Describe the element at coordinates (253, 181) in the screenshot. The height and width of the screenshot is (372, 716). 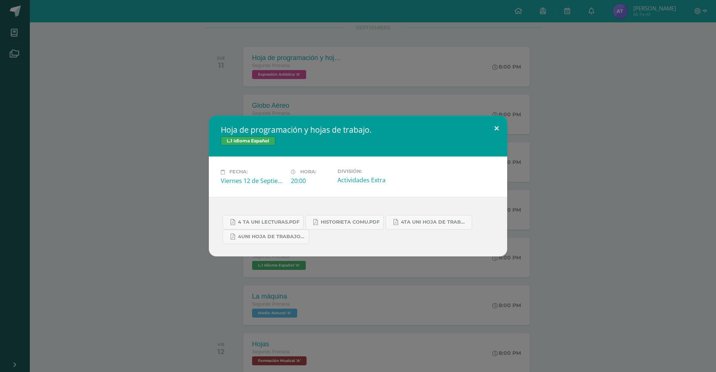
I see `div: Viernes 12 de Septiembre` at that location.